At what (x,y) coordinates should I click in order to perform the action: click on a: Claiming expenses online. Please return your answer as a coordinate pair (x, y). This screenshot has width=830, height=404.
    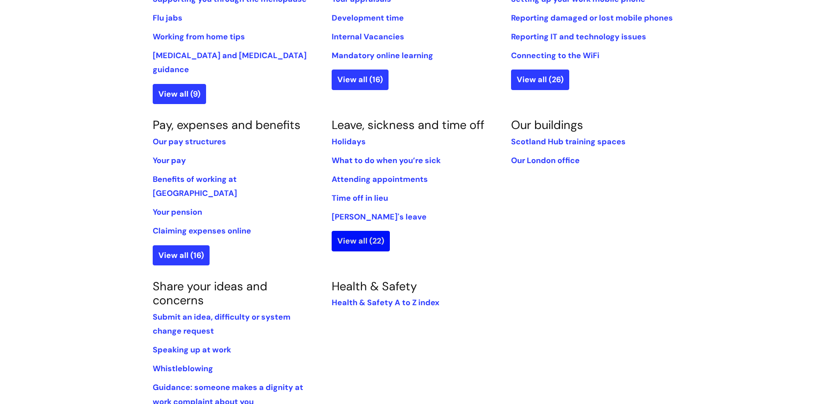
    Looking at the image, I should click on (202, 231).